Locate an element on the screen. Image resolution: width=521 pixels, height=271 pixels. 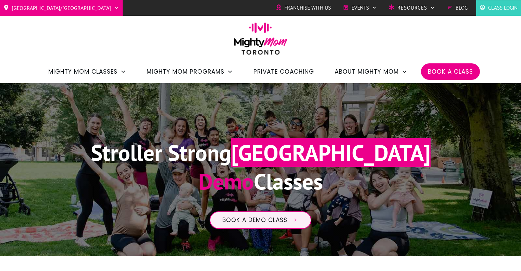
span: Events is located at coordinates (360, 8).